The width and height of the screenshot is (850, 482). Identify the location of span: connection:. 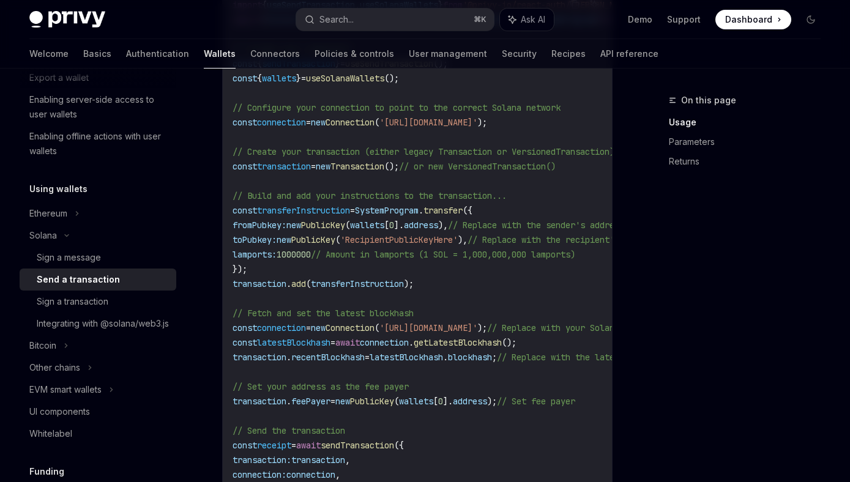
(259, 475).